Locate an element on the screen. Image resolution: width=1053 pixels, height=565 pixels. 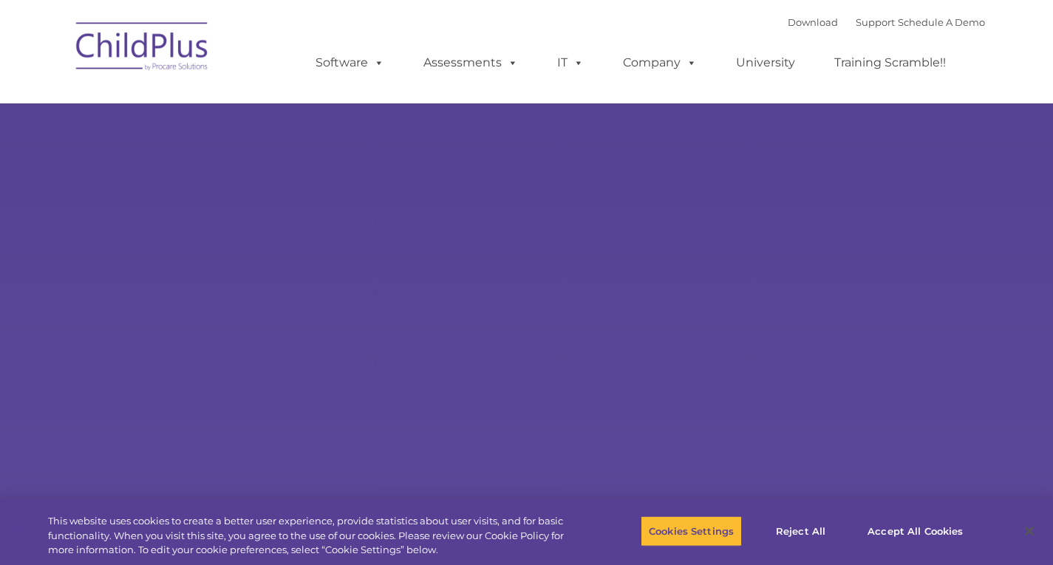
button: Close is located at coordinates (1029, 531).